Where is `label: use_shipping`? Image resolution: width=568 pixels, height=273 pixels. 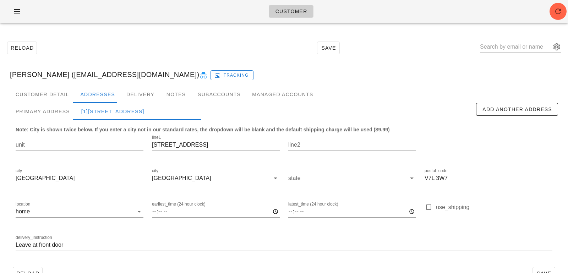
label: use_shipping is located at coordinates (494, 207).